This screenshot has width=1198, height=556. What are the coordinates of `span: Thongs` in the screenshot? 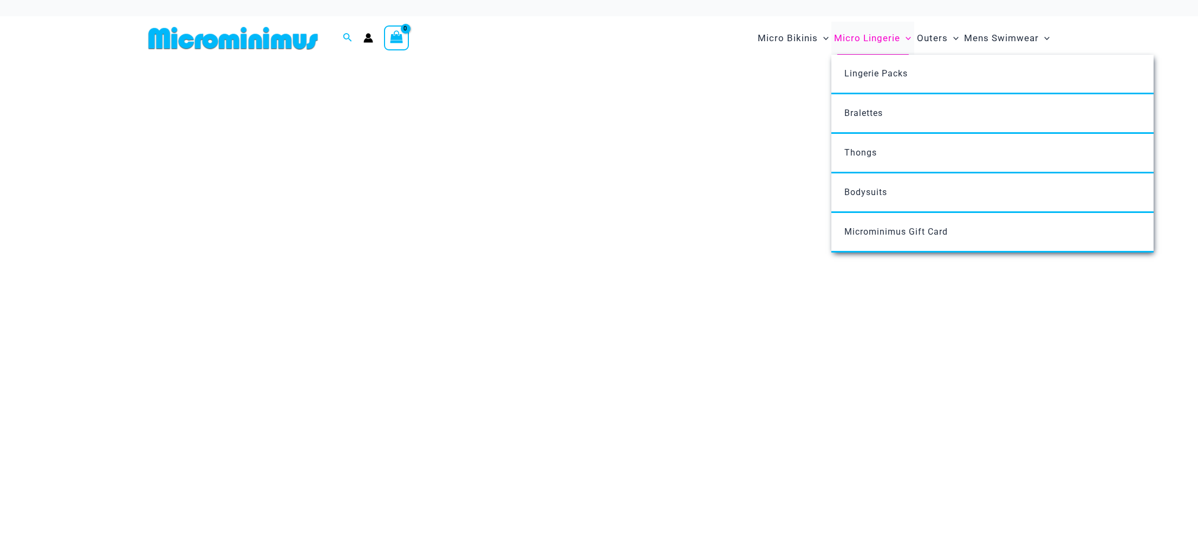 It's located at (861, 152).